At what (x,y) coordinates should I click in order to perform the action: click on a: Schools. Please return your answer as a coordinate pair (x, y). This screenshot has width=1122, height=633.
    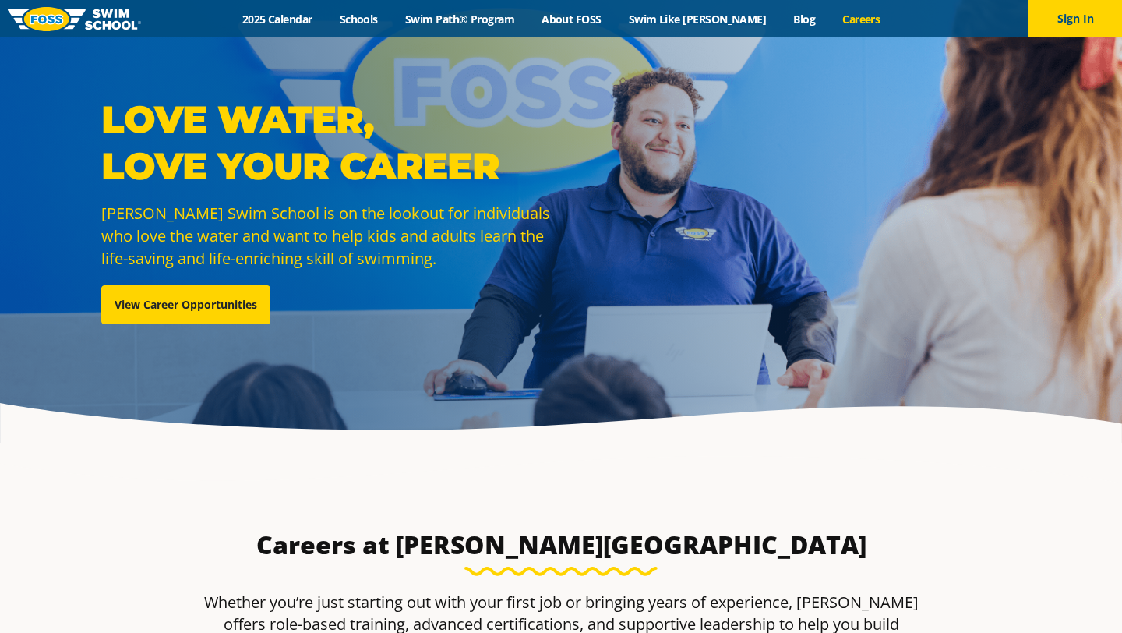
    Looking at the image, I should click on (359, 19).